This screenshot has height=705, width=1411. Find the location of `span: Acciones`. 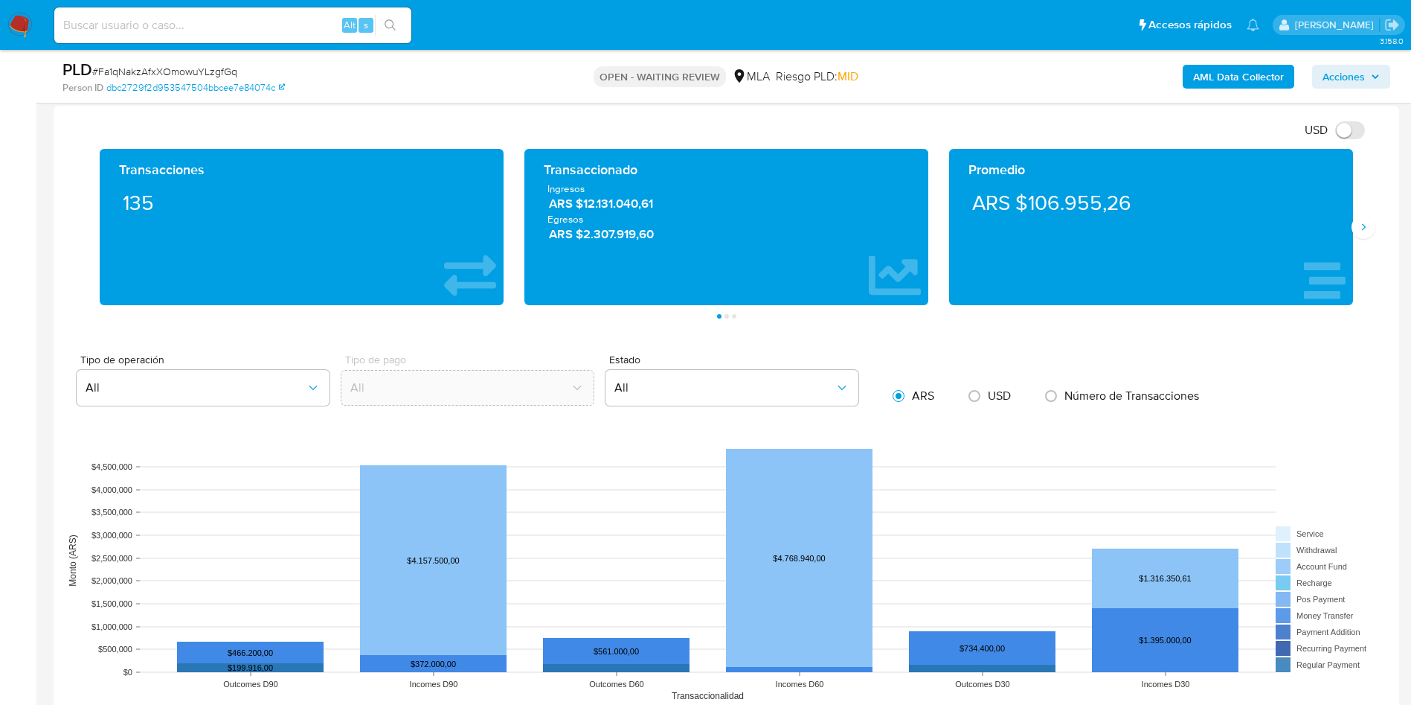

span: Acciones is located at coordinates (1344, 77).